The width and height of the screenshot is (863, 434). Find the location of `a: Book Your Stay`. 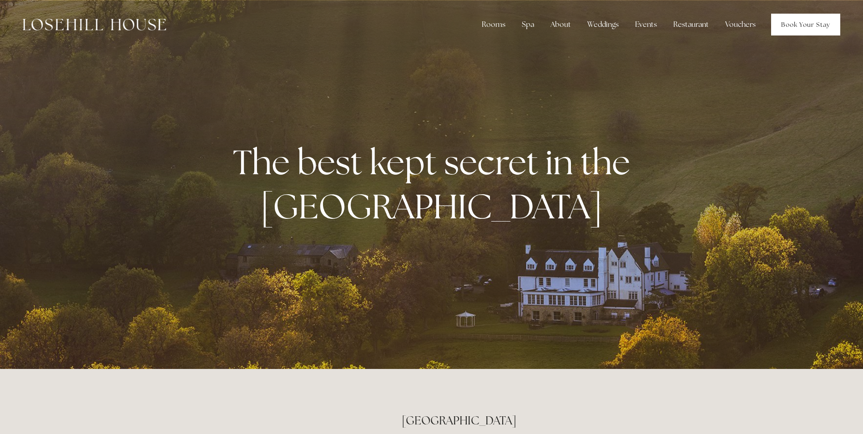

a: Book Your Stay is located at coordinates (806, 25).